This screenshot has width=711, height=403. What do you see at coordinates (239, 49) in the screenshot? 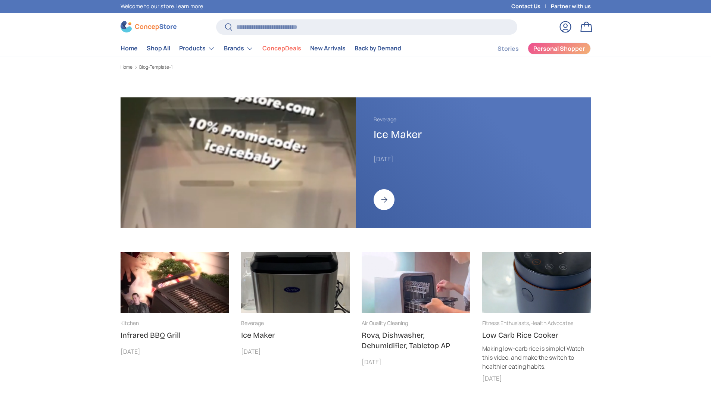
I see `summary: Brands` at bounding box center [239, 49].